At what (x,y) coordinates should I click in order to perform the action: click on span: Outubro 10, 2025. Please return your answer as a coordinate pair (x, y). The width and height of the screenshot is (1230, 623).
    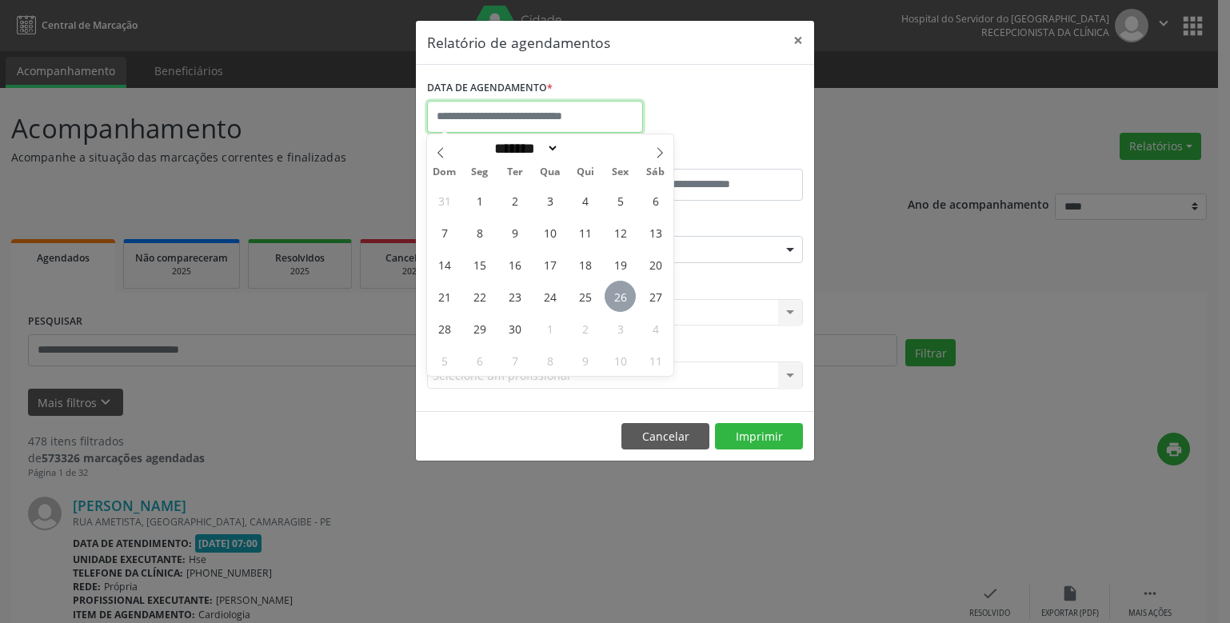
    Looking at the image, I should click on (620, 360).